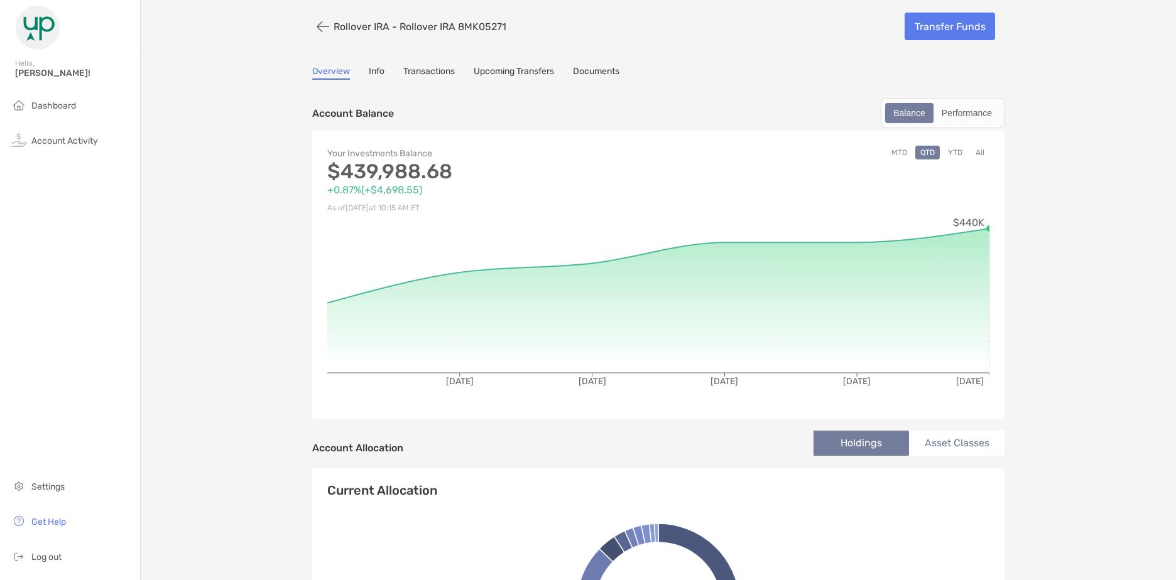  I want to click on p: +0.87% ( +$4,698.55 ), so click(492, 190).